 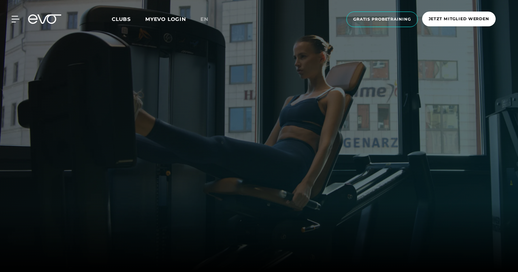 I want to click on span: Jetzt Mitglied werden, so click(x=459, y=19).